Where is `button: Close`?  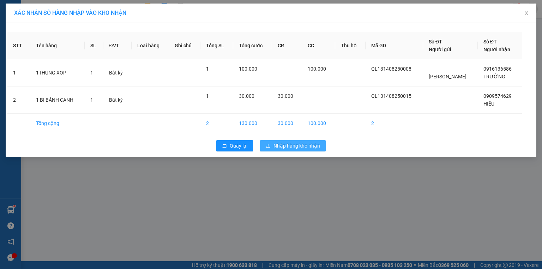 button: Close is located at coordinates (527, 13).